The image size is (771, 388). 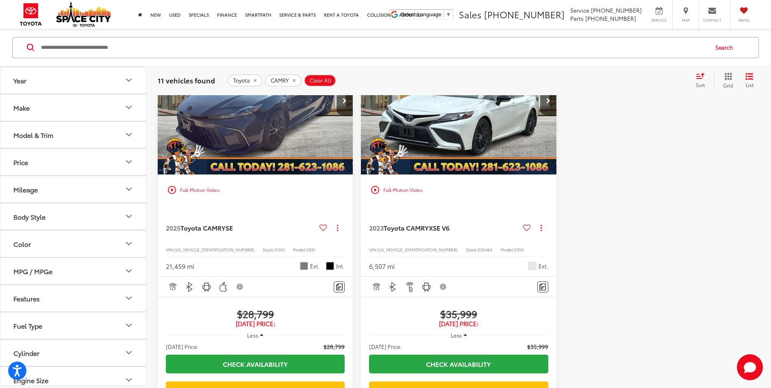 I want to click on button: MakeMake, so click(x=74, y=107).